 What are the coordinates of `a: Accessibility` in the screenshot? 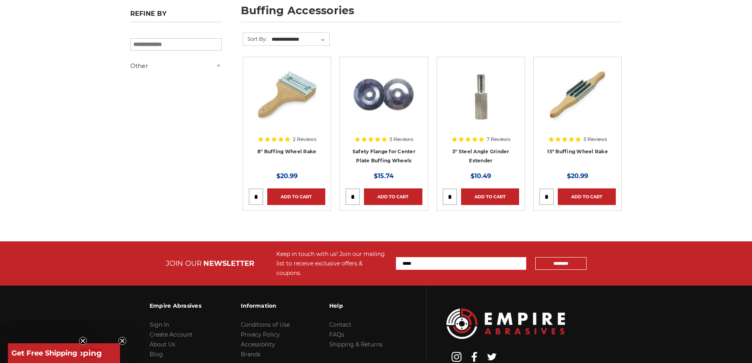 It's located at (258, 344).